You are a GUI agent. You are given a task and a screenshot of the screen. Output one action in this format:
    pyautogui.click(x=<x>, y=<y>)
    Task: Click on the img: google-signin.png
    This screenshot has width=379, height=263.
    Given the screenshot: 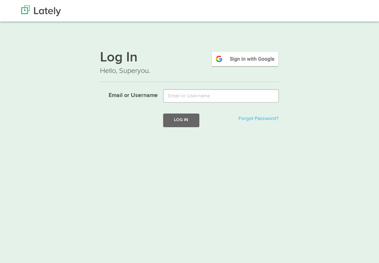 What is the action you would take?
    pyautogui.click(x=245, y=59)
    